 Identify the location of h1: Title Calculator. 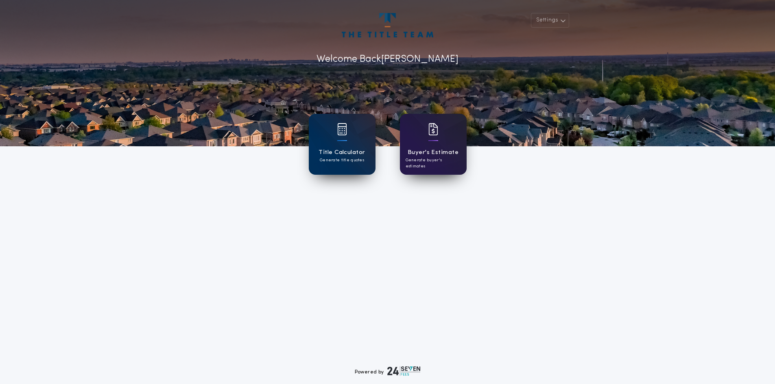
(342, 153).